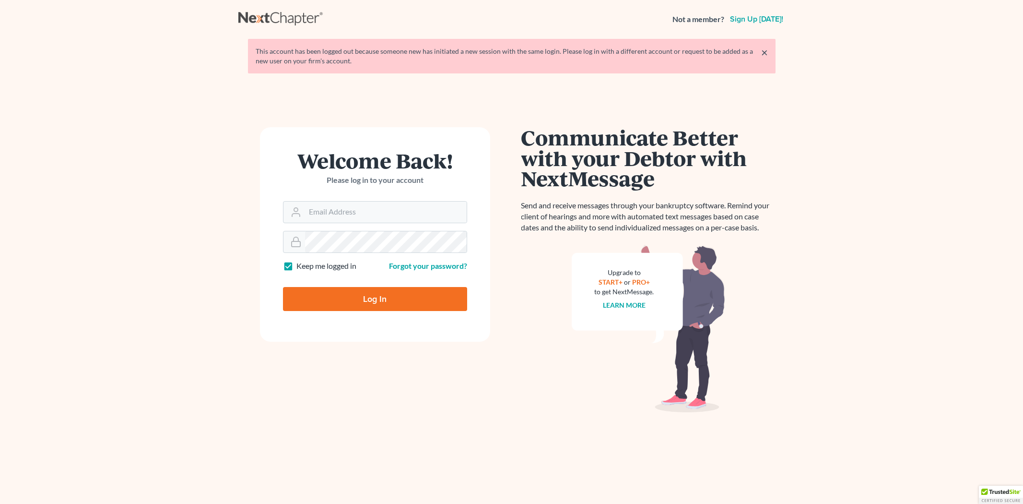 This screenshot has width=1023, height=504. I want to click on strong: Not a member?, so click(698, 19).